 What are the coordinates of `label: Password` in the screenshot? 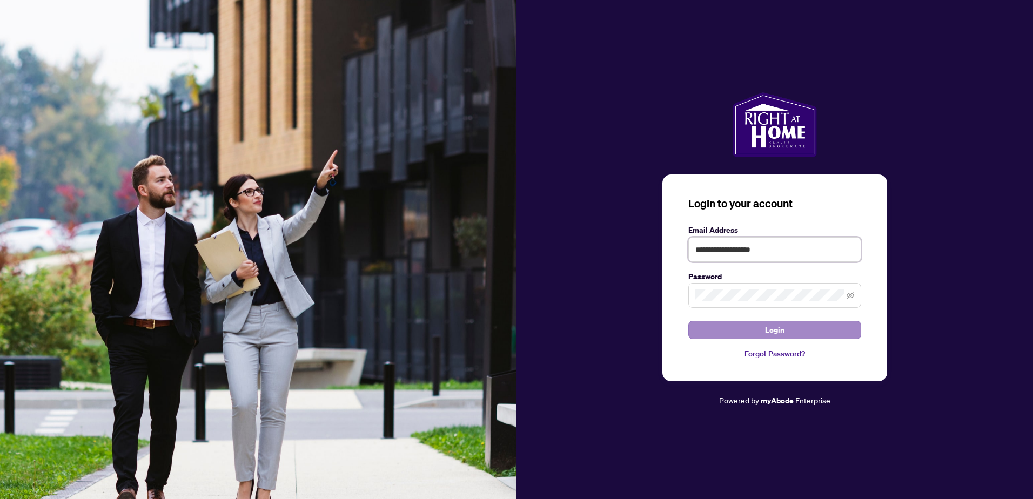 It's located at (775, 277).